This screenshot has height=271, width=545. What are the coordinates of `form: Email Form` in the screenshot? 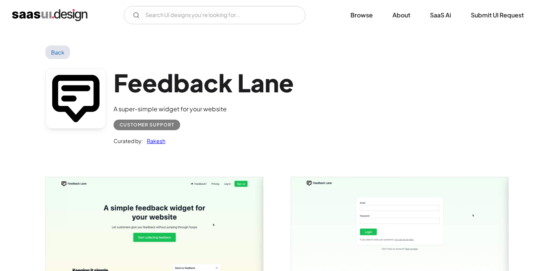 It's located at (215, 15).